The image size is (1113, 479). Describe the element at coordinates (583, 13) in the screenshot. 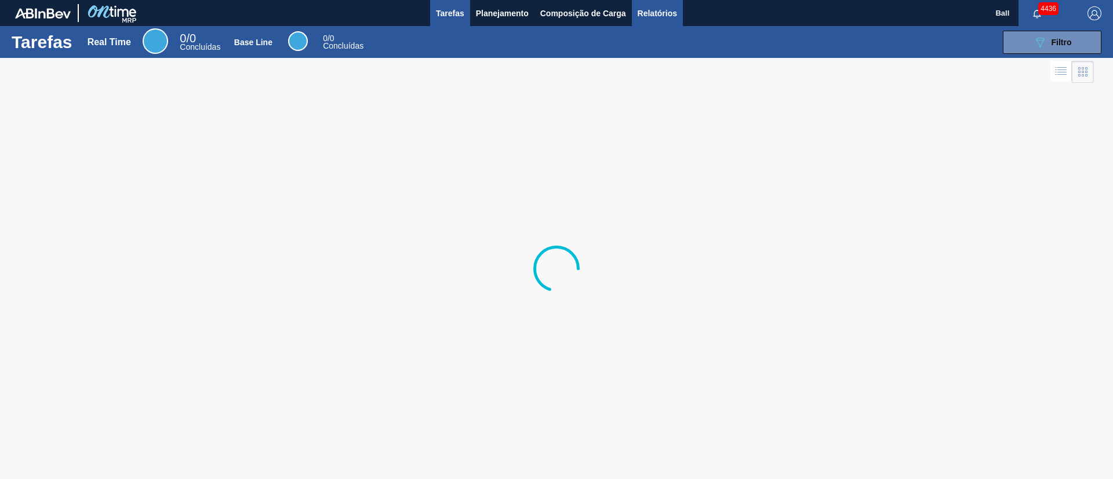

I see `span: Composição de Carga` at that location.